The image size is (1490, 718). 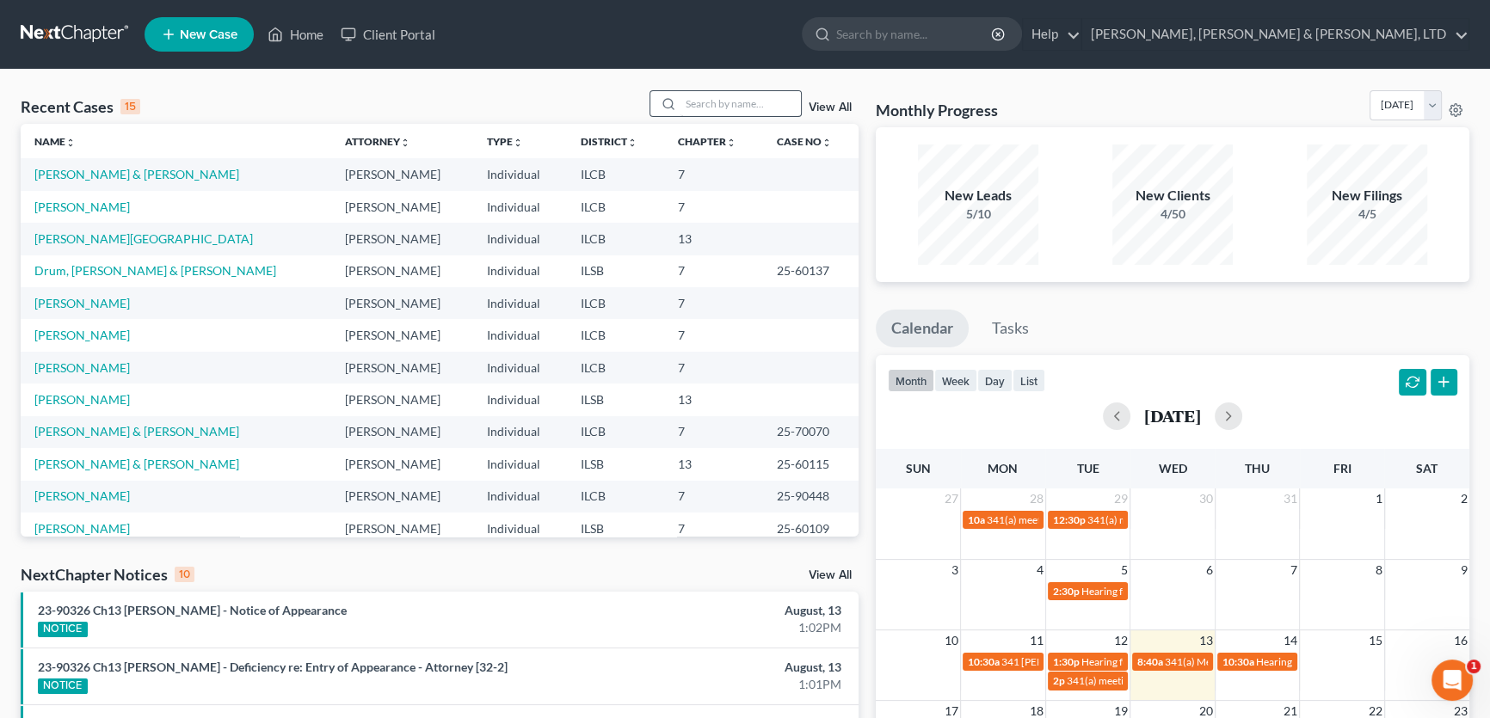 What do you see at coordinates (810, 464) in the screenshot?
I see `td: 25-60115` at bounding box center [810, 464].